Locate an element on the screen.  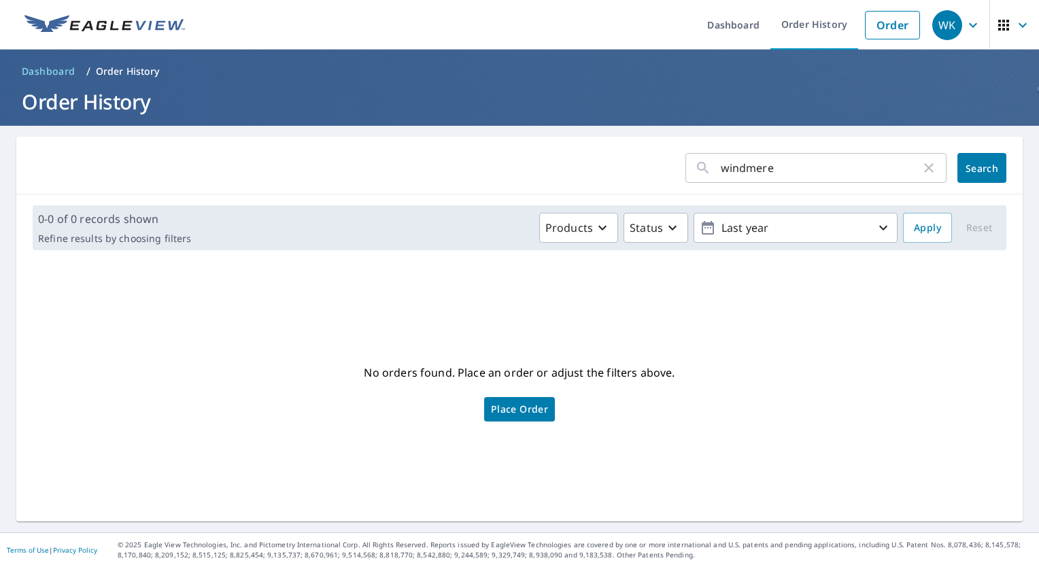
button: Last year is located at coordinates (796, 228).